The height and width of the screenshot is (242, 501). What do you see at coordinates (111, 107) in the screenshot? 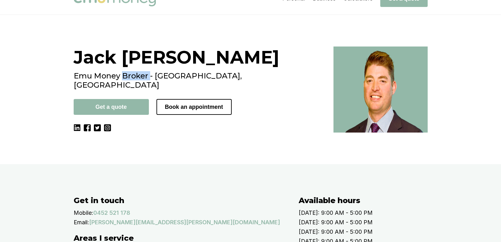
I see `button: Get a quote` at bounding box center [111, 107].